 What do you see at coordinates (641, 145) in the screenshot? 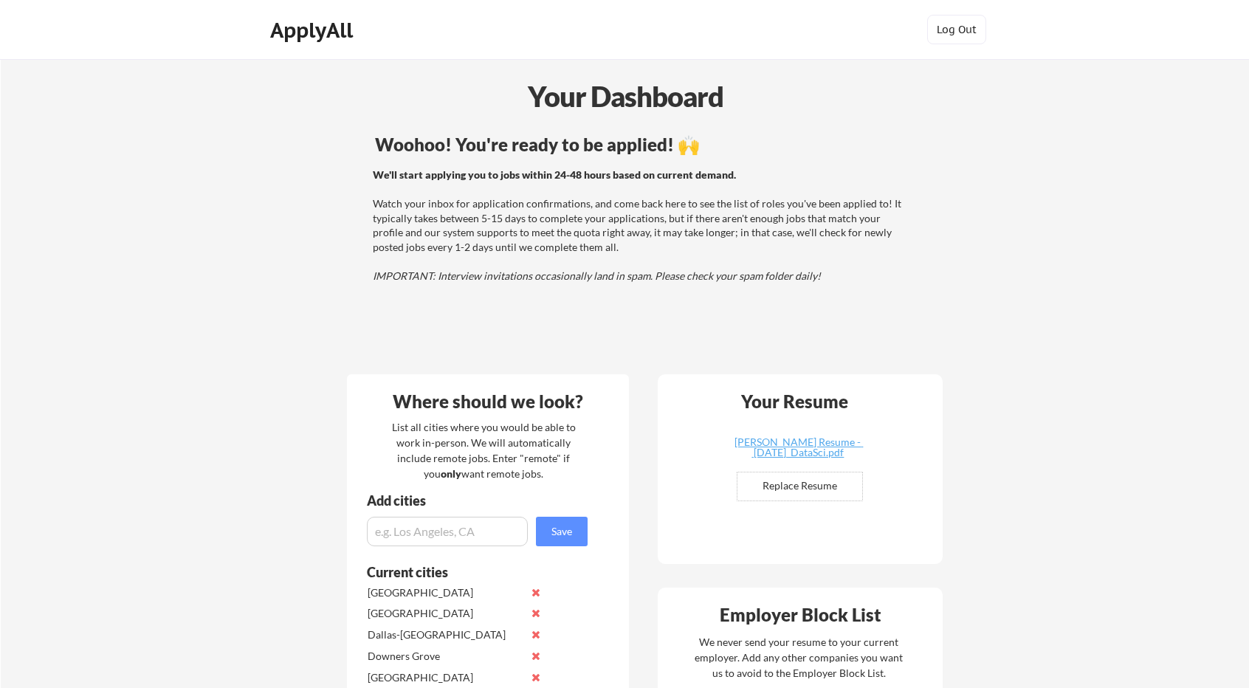
I see `div: Woohoo! You're ready to be applied! 🙌` at bounding box center [641, 145].